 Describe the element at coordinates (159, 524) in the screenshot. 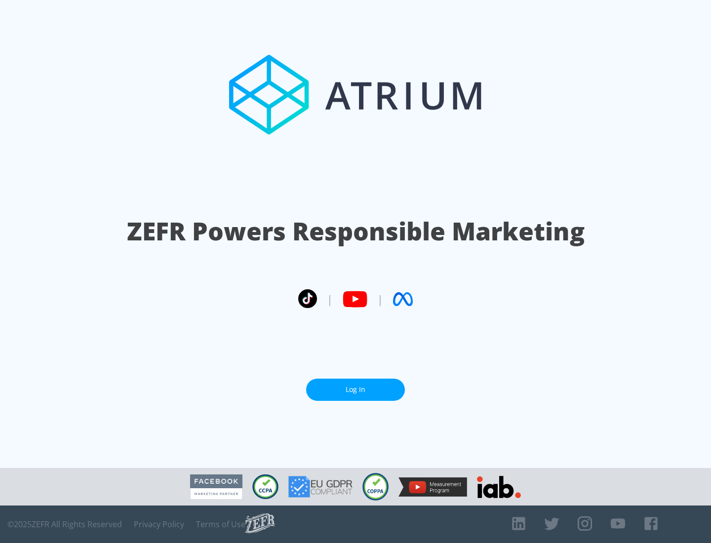

I see `a: Privacy Policy` at that location.